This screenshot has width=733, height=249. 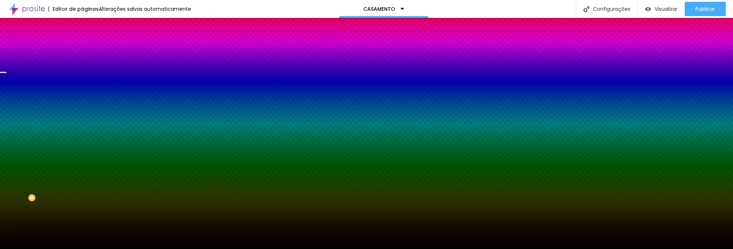 I want to click on span: Publicar, so click(x=705, y=9).